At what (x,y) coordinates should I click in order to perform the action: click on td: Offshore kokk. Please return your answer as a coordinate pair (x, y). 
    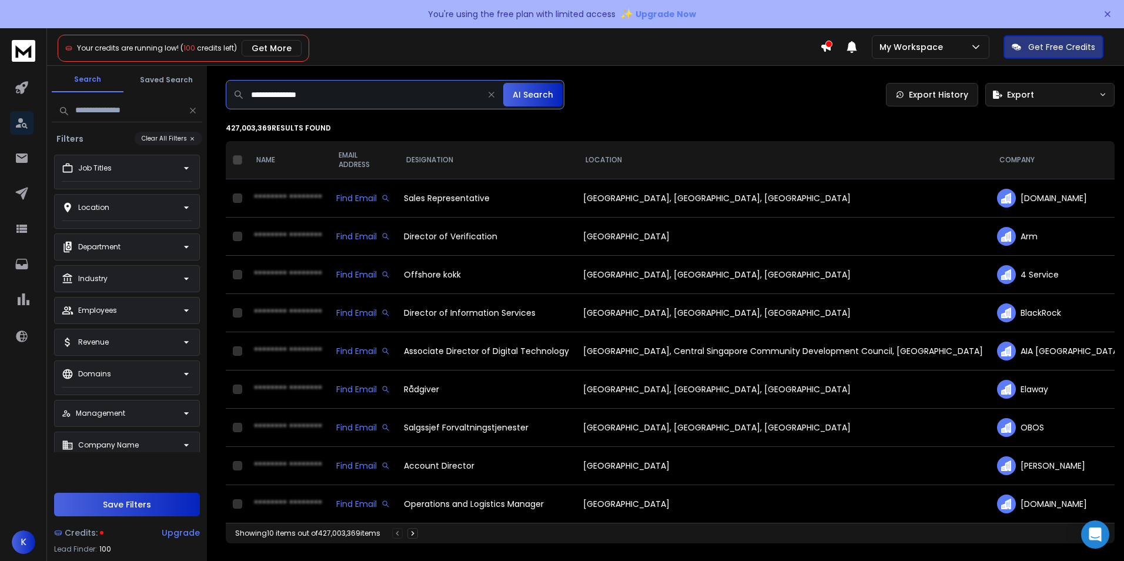
    Looking at the image, I should click on (486, 274).